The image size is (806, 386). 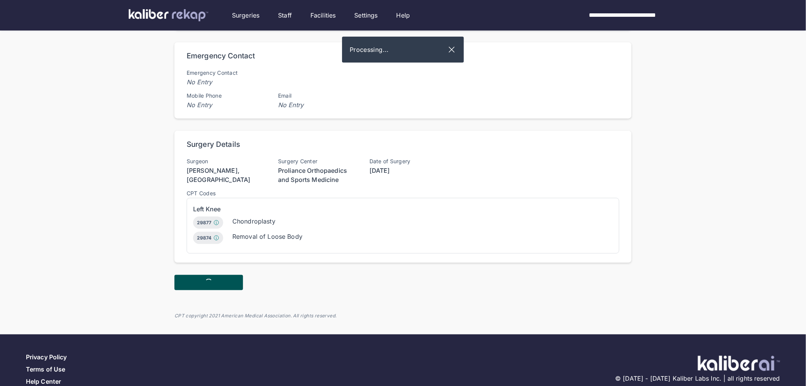 I want to click on div: Surgery Details, so click(x=213, y=144).